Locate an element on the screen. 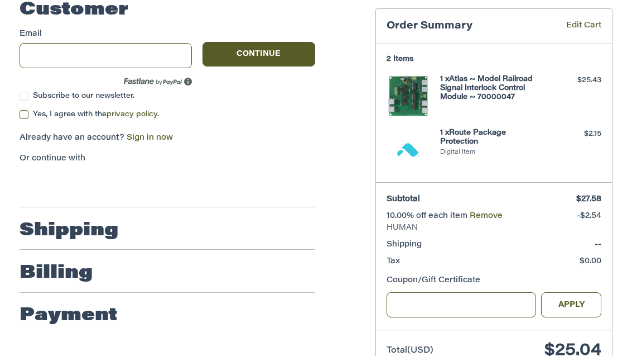 The height and width of the screenshot is (356, 632). a: Sign in now is located at coordinates (150, 138).